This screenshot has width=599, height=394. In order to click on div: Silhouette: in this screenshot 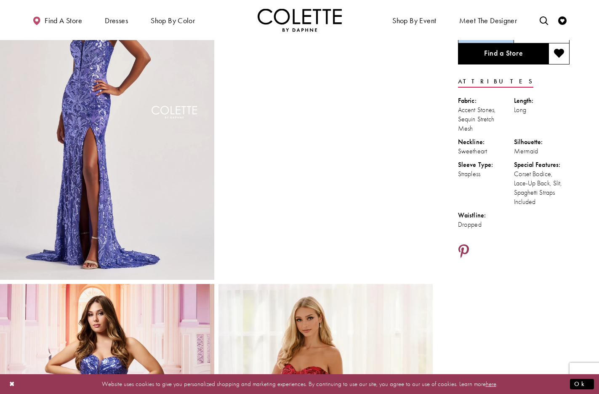, I will do `click(542, 142)`.